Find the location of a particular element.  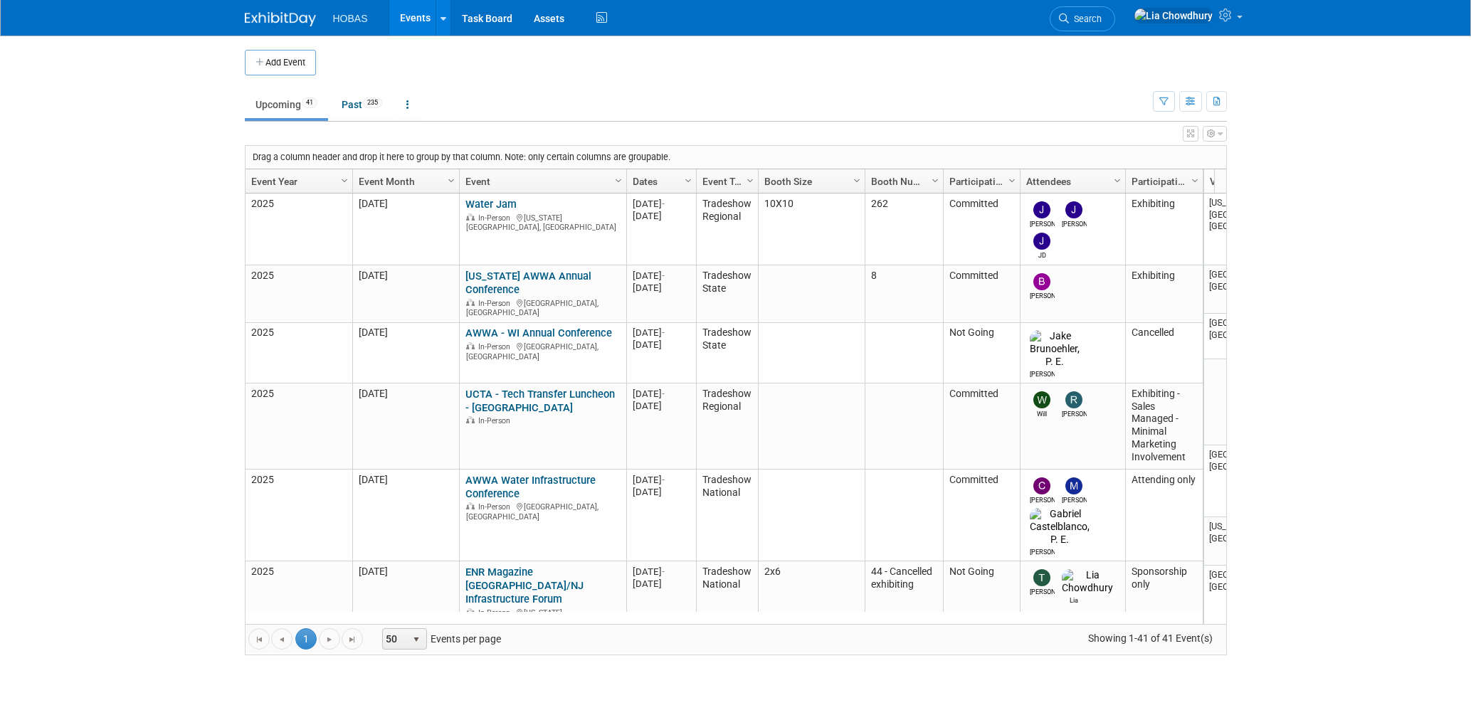

img: ExhibitDay is located at coordinates (280, 19).